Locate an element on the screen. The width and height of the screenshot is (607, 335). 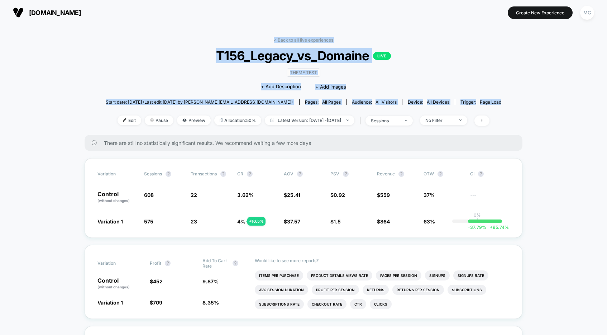
a: < Back to all live experiences is located at coordinates (303, 40).